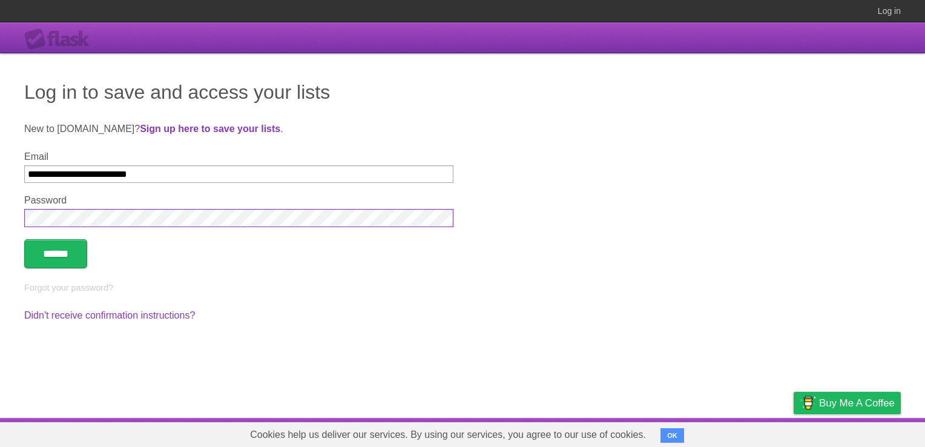 This screenshot has height=447, width=925. I want to click on a: Sign up here to save your lists, so click(210, 128).